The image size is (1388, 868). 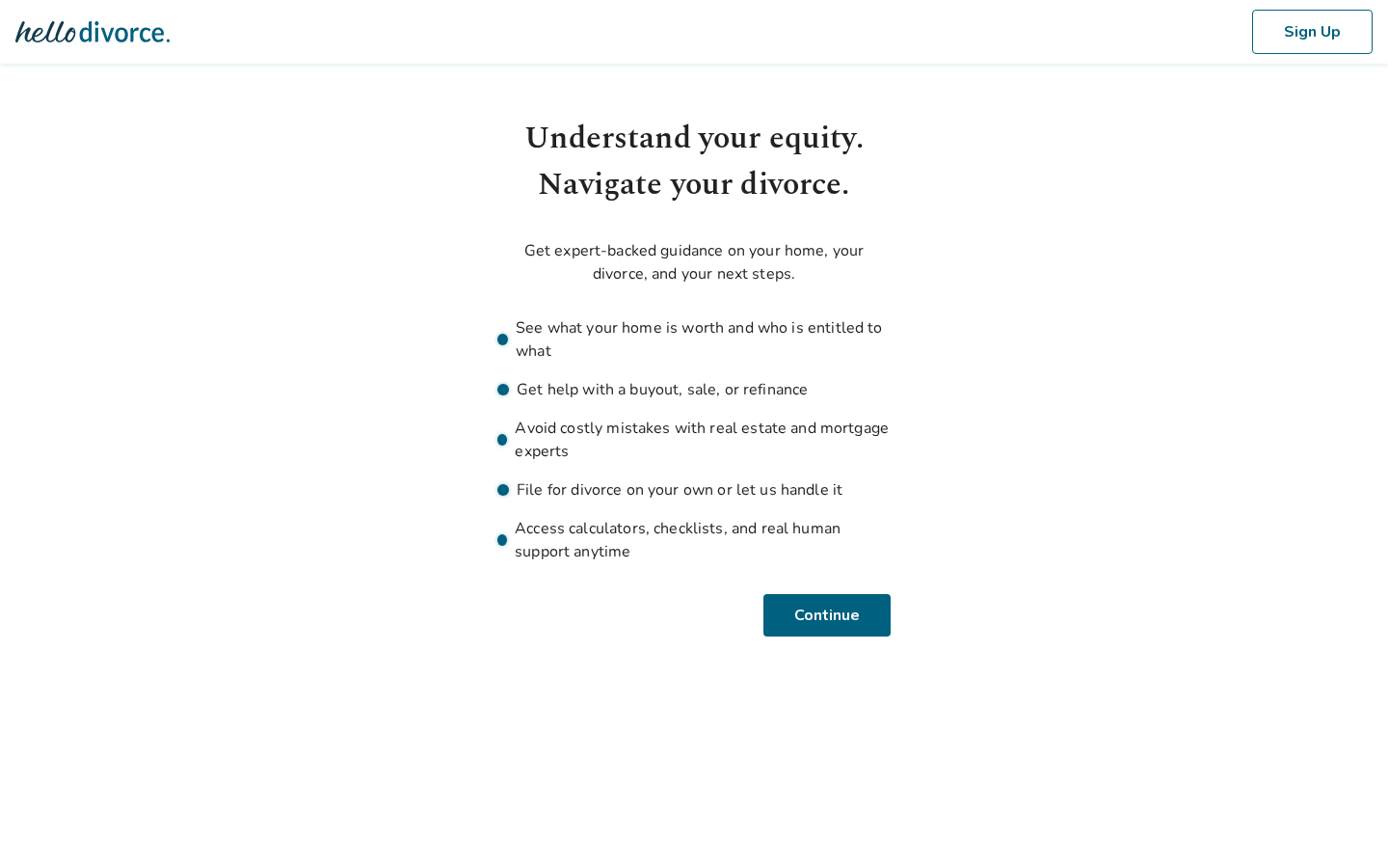 What do you see at coordinates (694, 162) in the screenshot?
I see `h1: Understand your equity. Navigate your divorce.` at bounding box center [694, 162].